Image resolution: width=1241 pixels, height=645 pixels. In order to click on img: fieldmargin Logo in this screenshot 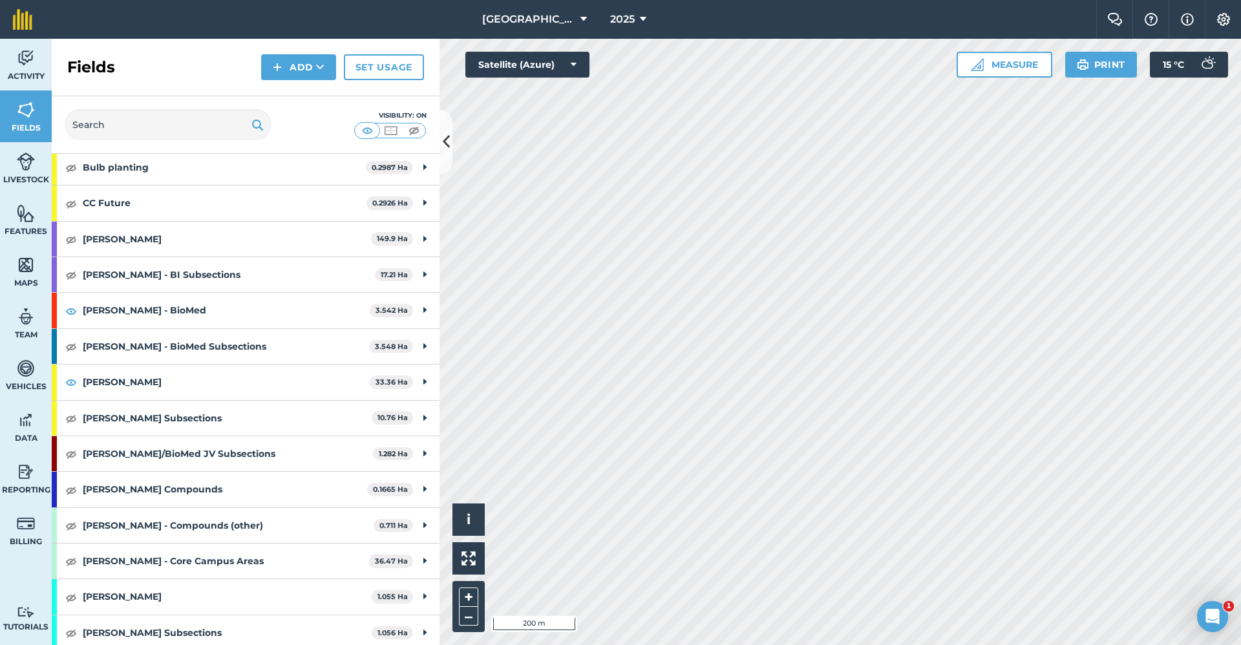, I will do `click(23, 19)`.